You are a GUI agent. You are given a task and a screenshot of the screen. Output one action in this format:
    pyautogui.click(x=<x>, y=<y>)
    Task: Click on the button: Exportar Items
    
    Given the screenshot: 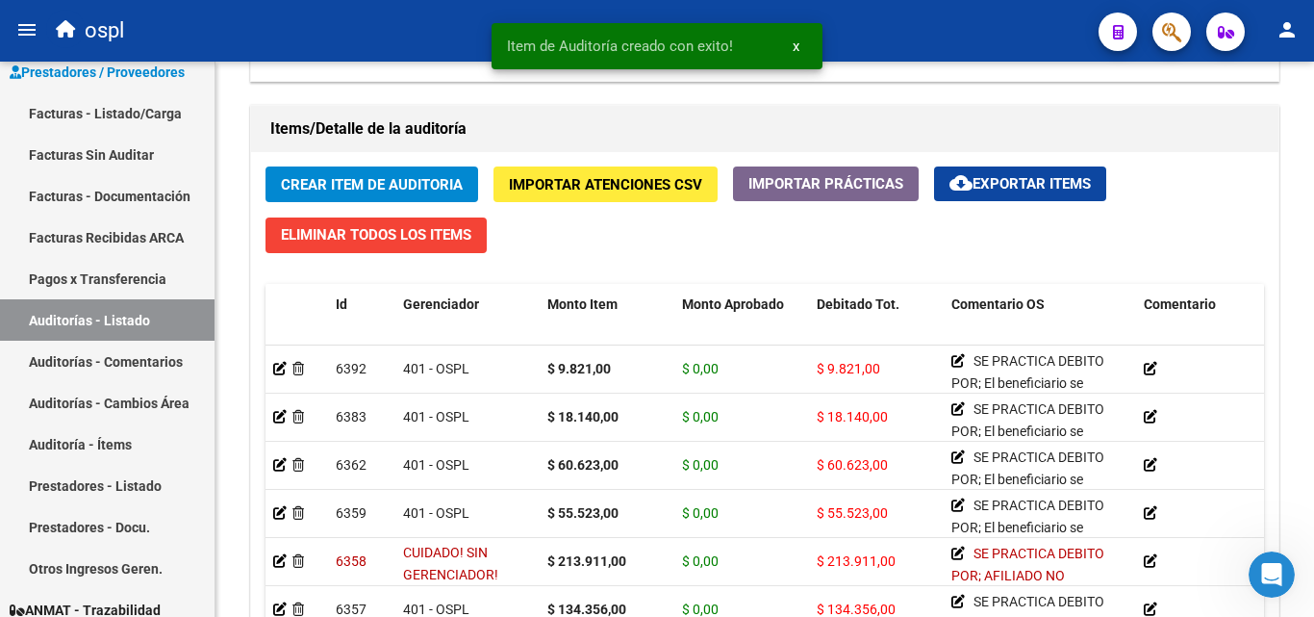 What is the action you would take?
    pyautogui.click(x=1020, y=184)
    